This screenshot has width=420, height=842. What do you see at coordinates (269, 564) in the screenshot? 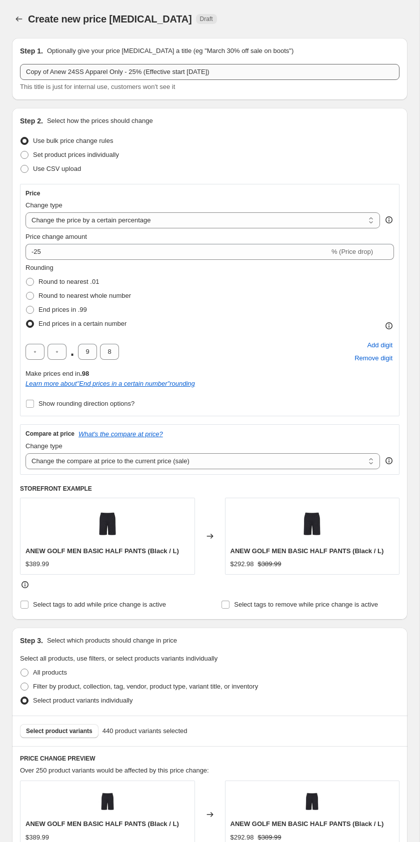
I see `strike: $389.99` at bounding box center [269, 564].